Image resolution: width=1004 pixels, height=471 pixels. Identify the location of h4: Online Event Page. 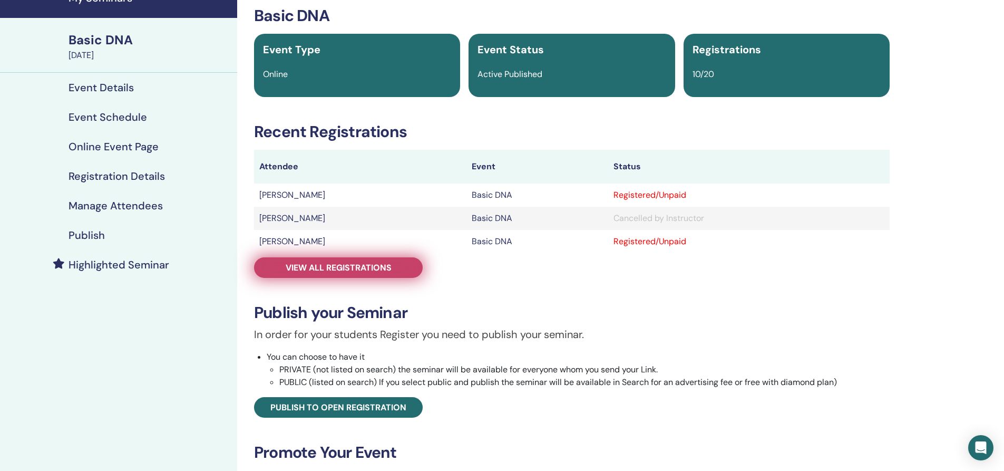
(113, 147).